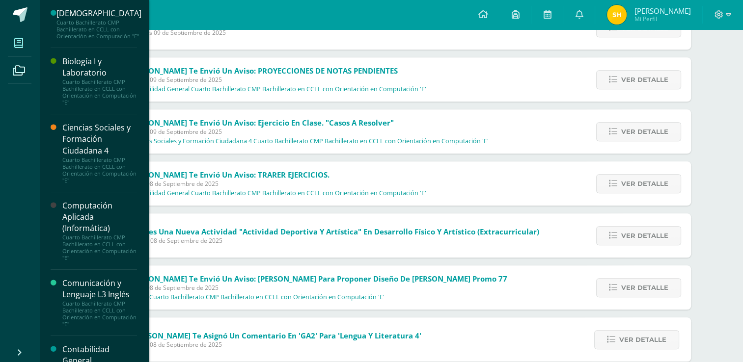 The image size is (743, 362). What do you see at coordinates (256, 298) in the screenshot?
I see `p: Física I Cuarto Bachillerato CMP Bachillerato en CCLL con Orientación en Computación 'E'` at bounding box center [256, 298].